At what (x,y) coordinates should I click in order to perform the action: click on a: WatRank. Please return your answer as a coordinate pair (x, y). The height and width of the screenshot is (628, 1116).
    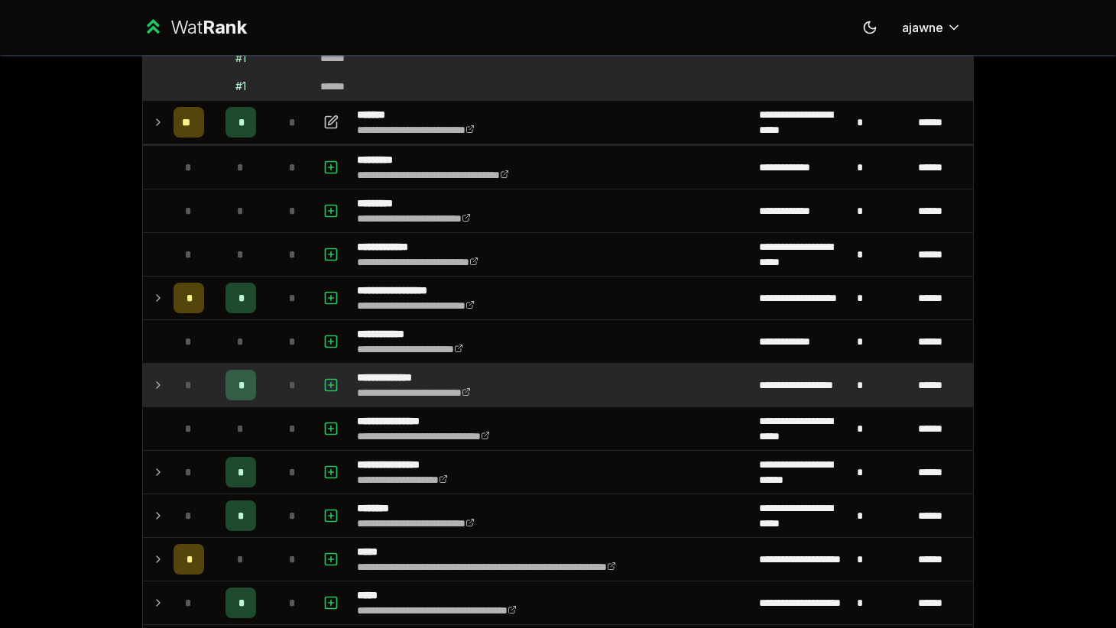
    Looking at the image, I should click on (194, 28).